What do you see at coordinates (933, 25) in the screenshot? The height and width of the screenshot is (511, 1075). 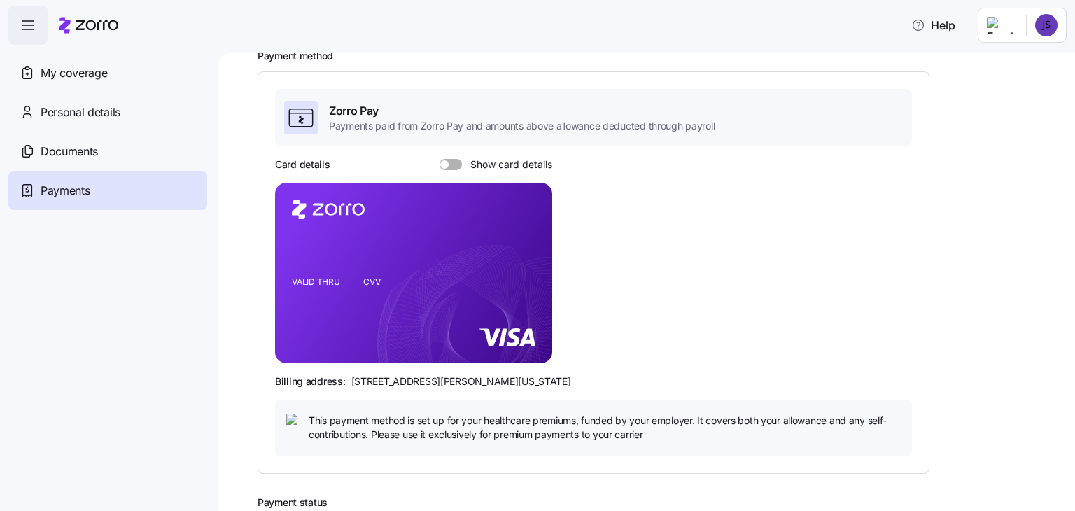 I see `span: Help` at bounding box center [933, 25].